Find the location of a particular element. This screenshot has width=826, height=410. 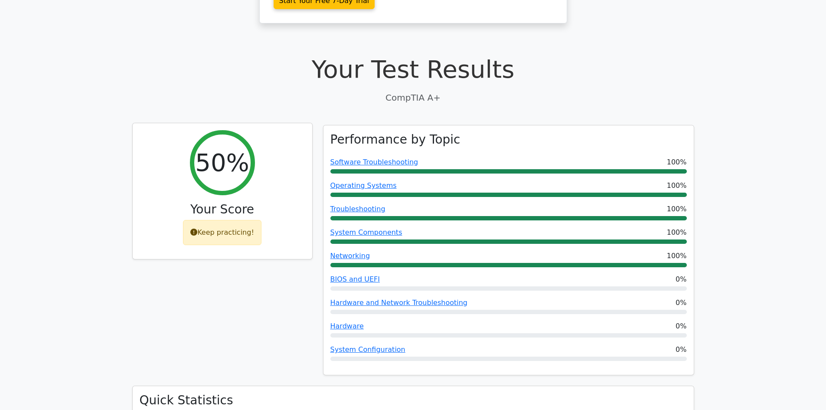

div: Keep practicing! is located at coordinates (222, 232).